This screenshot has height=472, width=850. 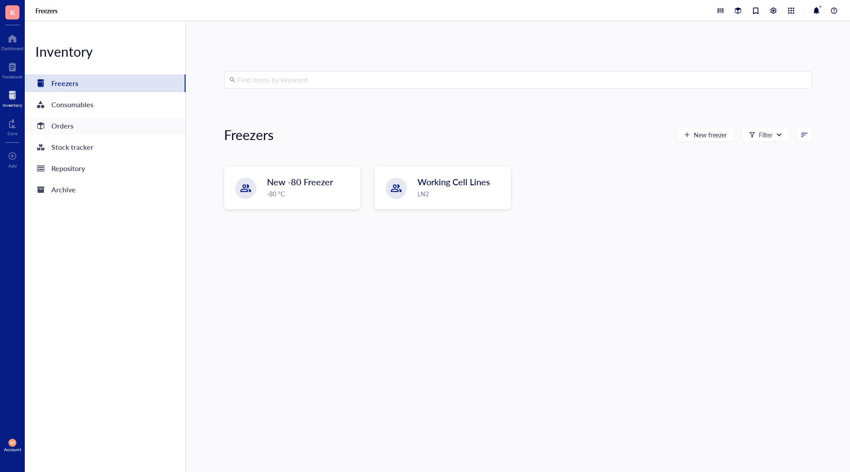 I want to click on a: Repository, so click(x=105, y=168).